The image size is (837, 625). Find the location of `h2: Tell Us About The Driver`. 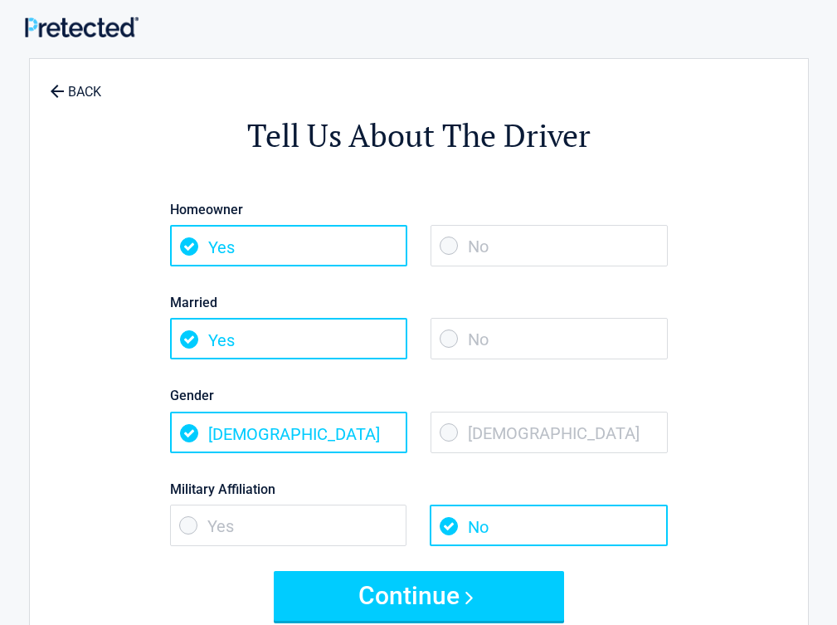

h2: Tell Us About The Driver is located at coordinates (419, 135).